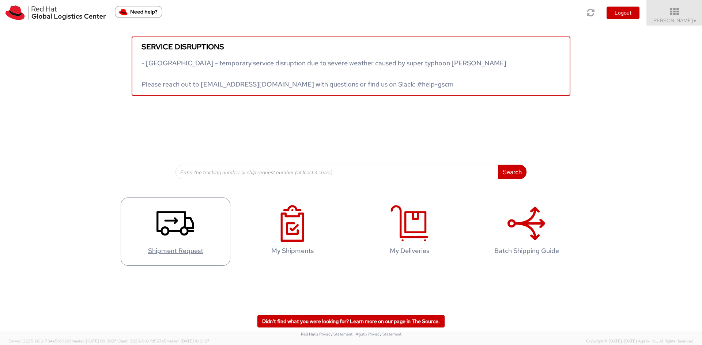 The width and height of the screenshot is (702, 345). I want to click on a: Red Hat's Privacy Statement, so click(326, 334).